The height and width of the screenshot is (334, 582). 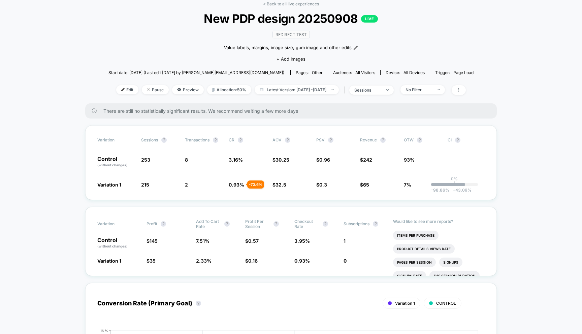 What do you see at coordinates (466, 140) in the screenshot?
I see `span: CI` at bounding box center [466, 140].